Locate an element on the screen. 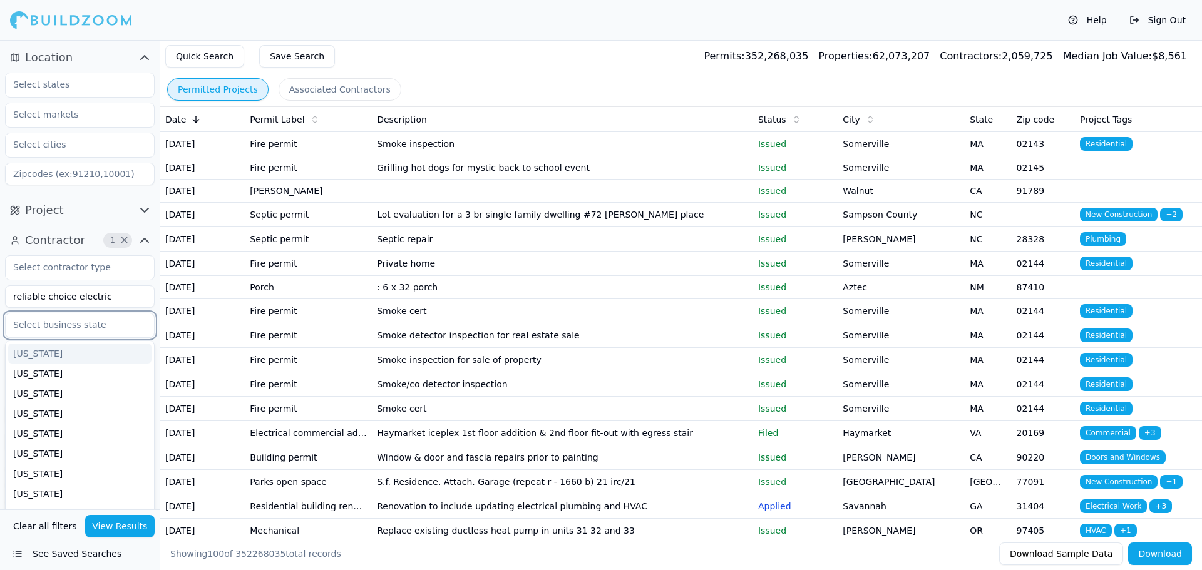 Image resolution: width=1202 pixels, height=570 pixels. span: Project Tags is located at coordinates (1106, 120).